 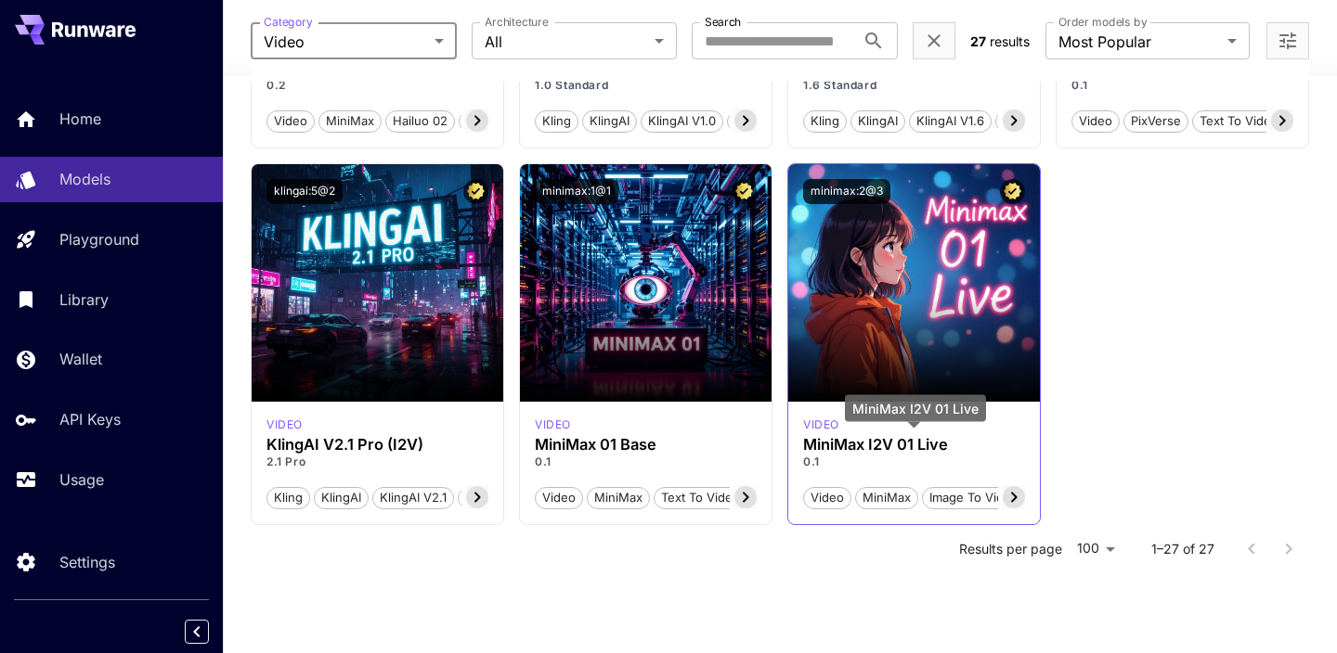 I want to click on p: 2.1 Pro, so click(x=377, y=462).